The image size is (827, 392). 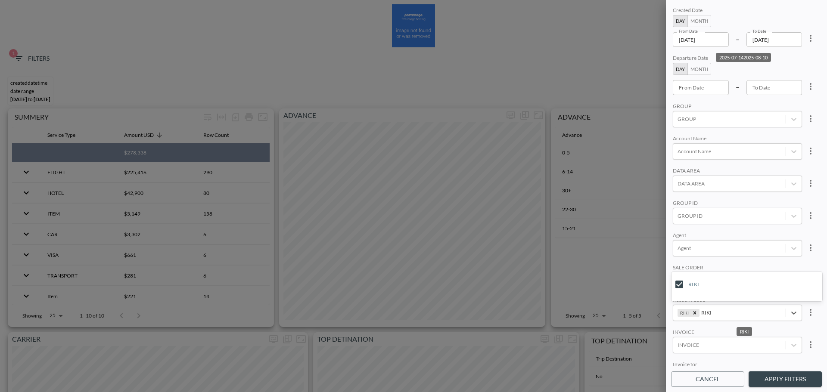 What do you see at coordinates (688, 31) in the screenshot?
I see `label: From Date` at bounding box center [688, 31].